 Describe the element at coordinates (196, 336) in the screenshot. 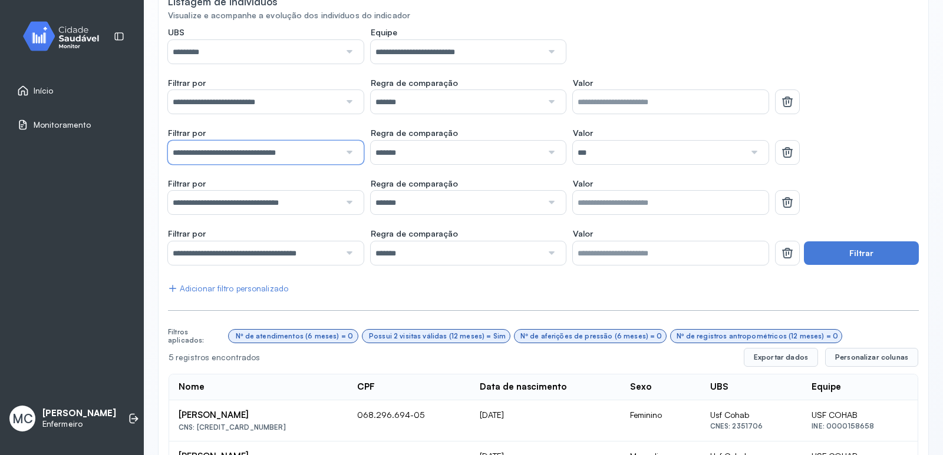

I see `div: Filtros aplicados:` at that location.